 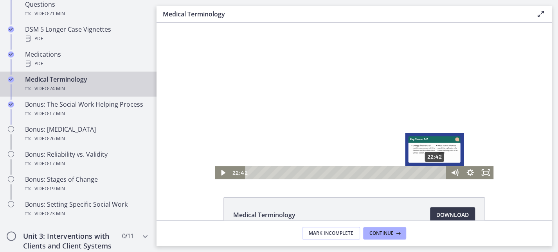 I want to click on div: Medications, so click(x=86, y=59).